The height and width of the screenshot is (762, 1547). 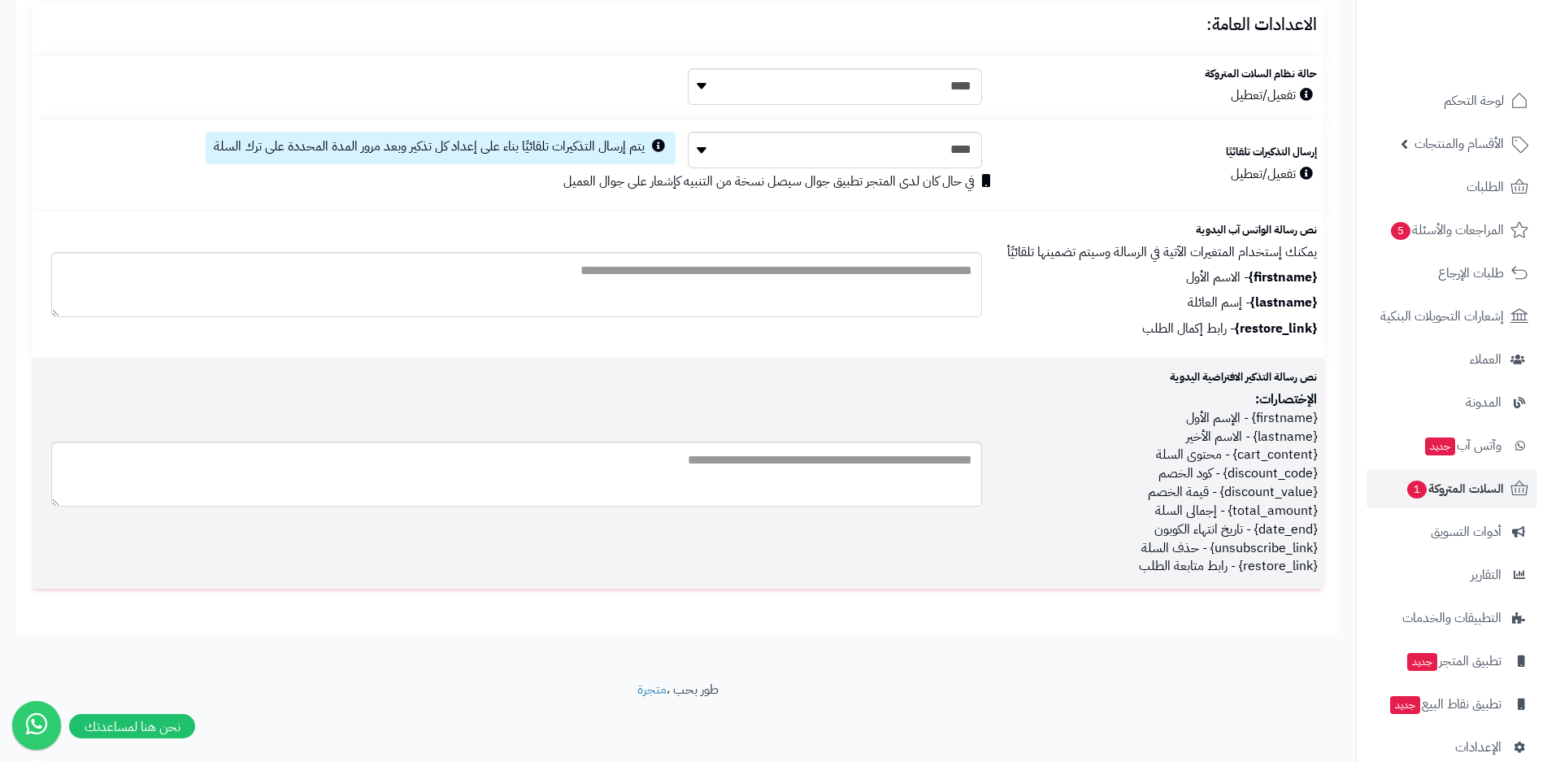 What do you see at coordinates (1484, 402) in the screenshot?
I see `span: المدونة` at bounding box center [1484, 402].